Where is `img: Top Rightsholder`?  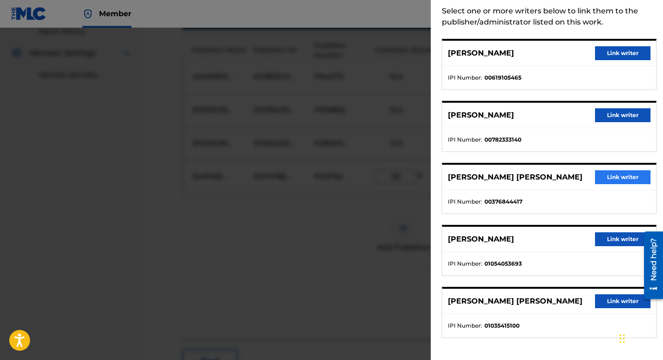 img: Top Rightsholder is located at coordinates (88, 14).